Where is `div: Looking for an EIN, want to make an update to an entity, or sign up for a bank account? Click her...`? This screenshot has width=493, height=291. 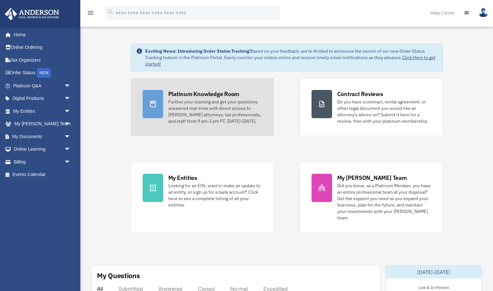 div: Looking for an EIN, want to make an update to an entity, or sign up for a bank account? Click her... is located at coordinates (215, 195).